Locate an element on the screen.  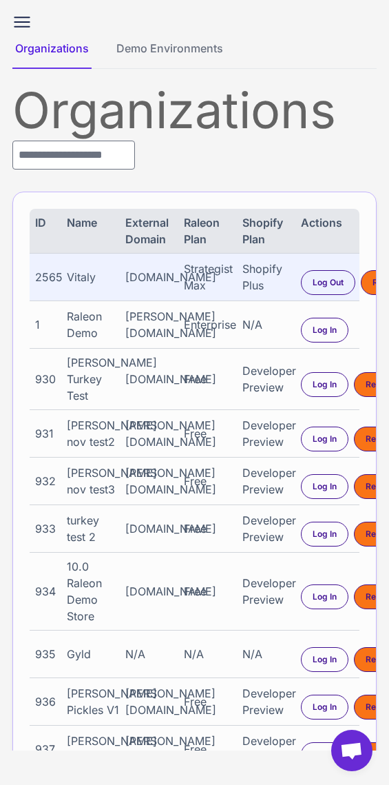
div: 930 is located at coordinates (48, 379).